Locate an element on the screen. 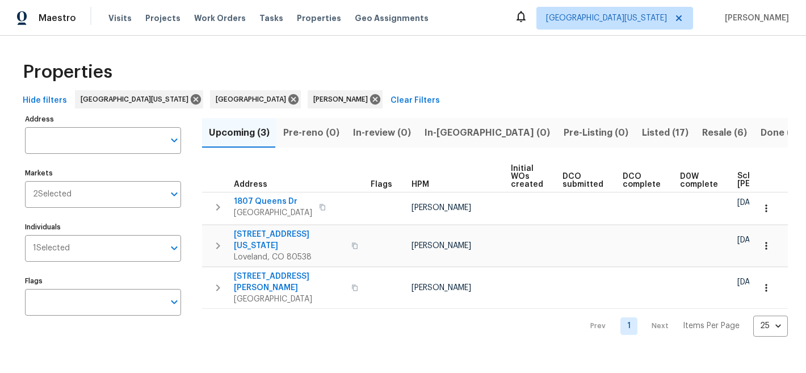  span: HPM is located at coordinates (420, 185).